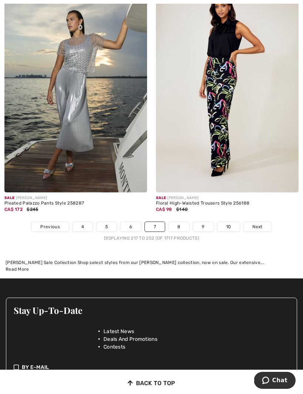 The width and height of the screenshot is (303, 394). I want to click on h3: Stay Up-To-Date, so click(152, 310).